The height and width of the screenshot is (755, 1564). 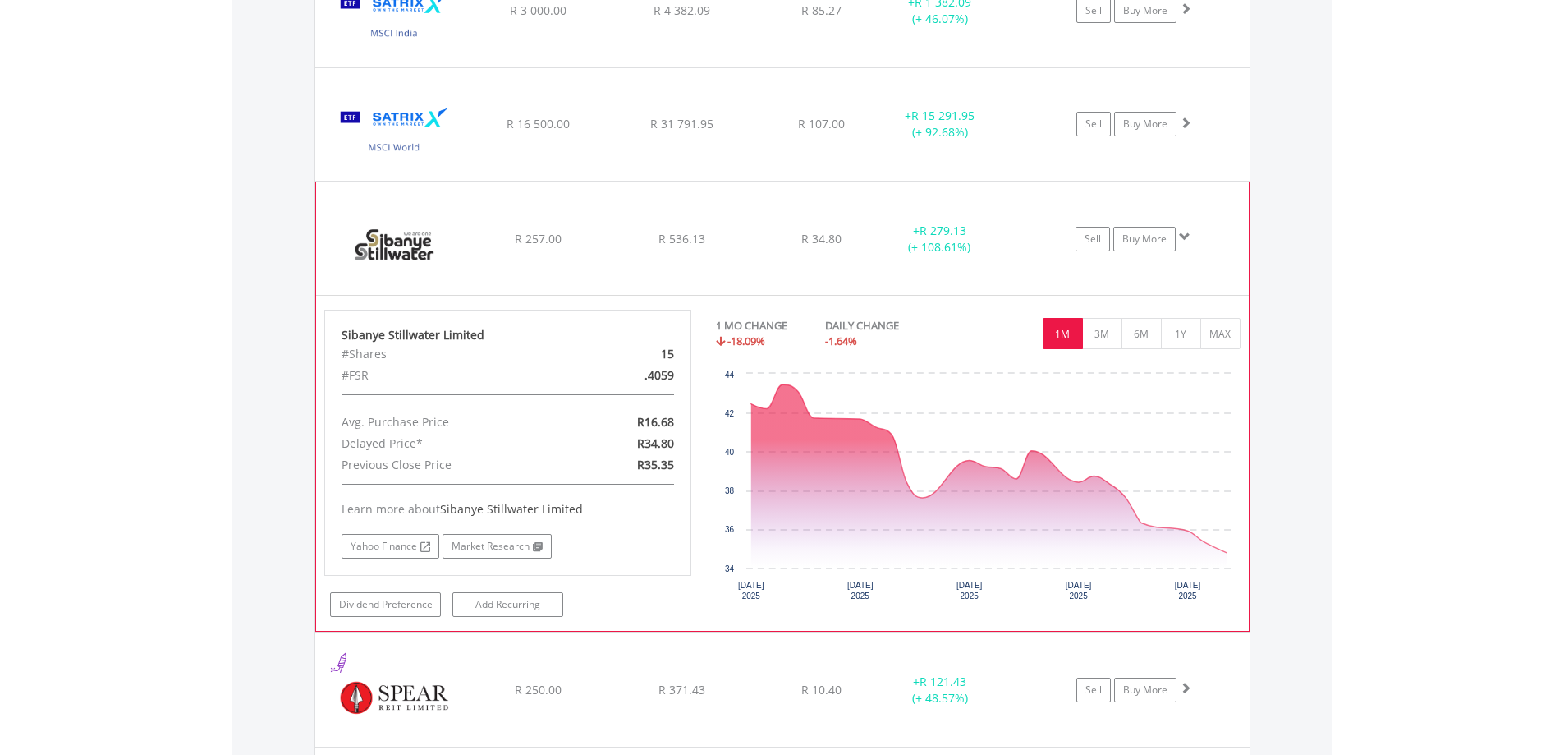 I want to click on div: + (+ 108.61%), so click(x=939, y=239).